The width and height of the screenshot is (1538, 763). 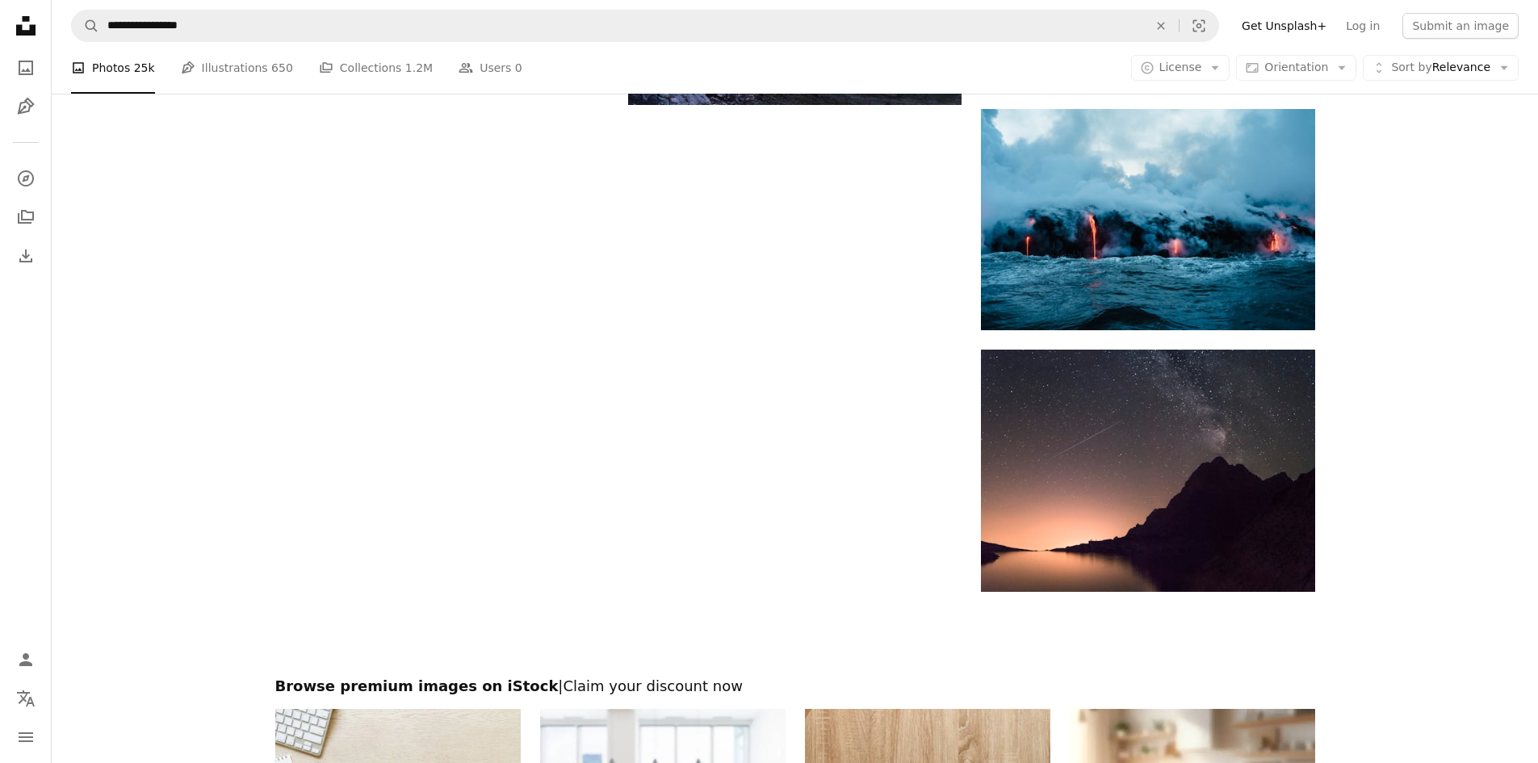 What do you see at coordinates (26, 107) in the screenshot?
I see `a: Illustrations` at bounding box center [26, 107].